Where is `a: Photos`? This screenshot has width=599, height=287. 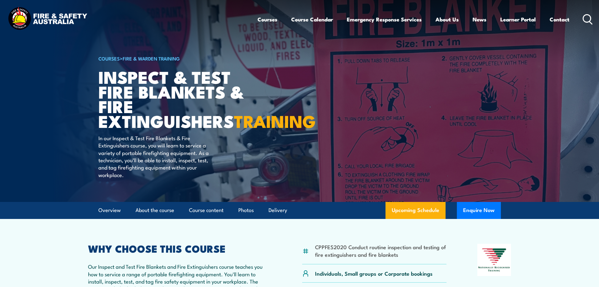
a: Photos is located at coordinates (246, 210).